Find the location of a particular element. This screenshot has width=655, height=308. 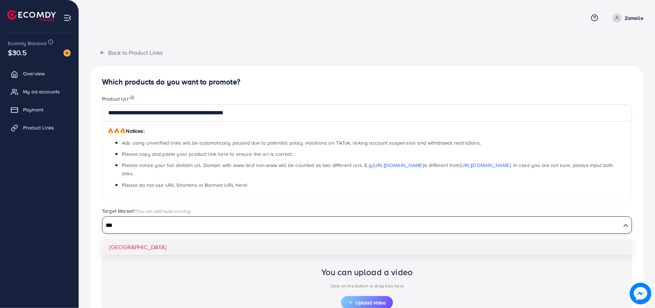

span: Please do not use URL Shortens or Banned URL here! is located at coordinates (185, 185).